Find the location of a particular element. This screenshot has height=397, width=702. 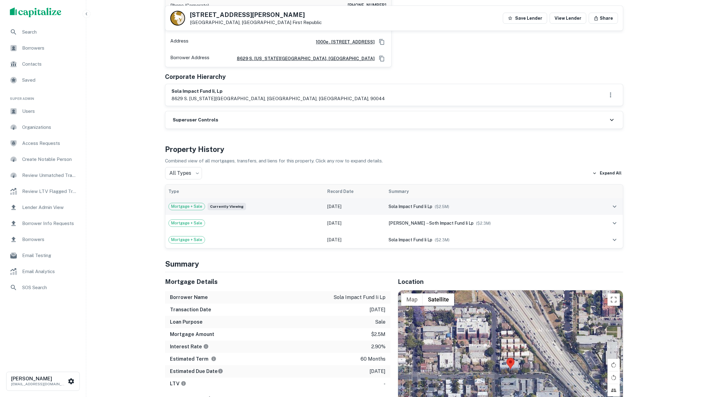

span: Access Requests is located at coordinates (50, 143).